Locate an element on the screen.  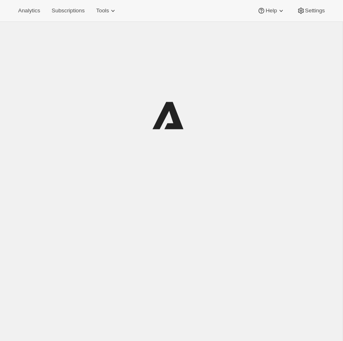
span: Tools is located at coordinates (102, 11).